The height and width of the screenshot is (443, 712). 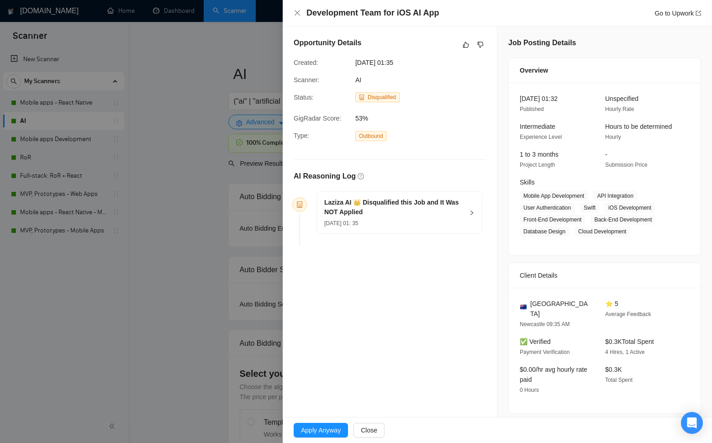 I want to click on span: Skills, so click(x=527, y=182).